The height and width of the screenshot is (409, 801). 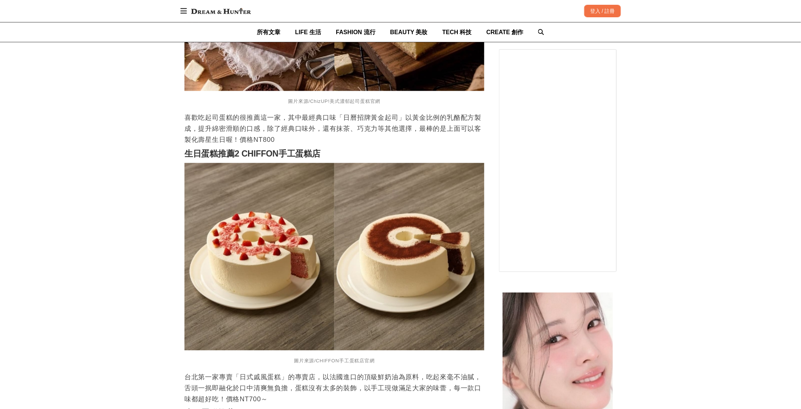 What do you see at coordinates (457, 32) in the screenshot?
I see `a: TECH 科技` at bounding box center [457, 32].